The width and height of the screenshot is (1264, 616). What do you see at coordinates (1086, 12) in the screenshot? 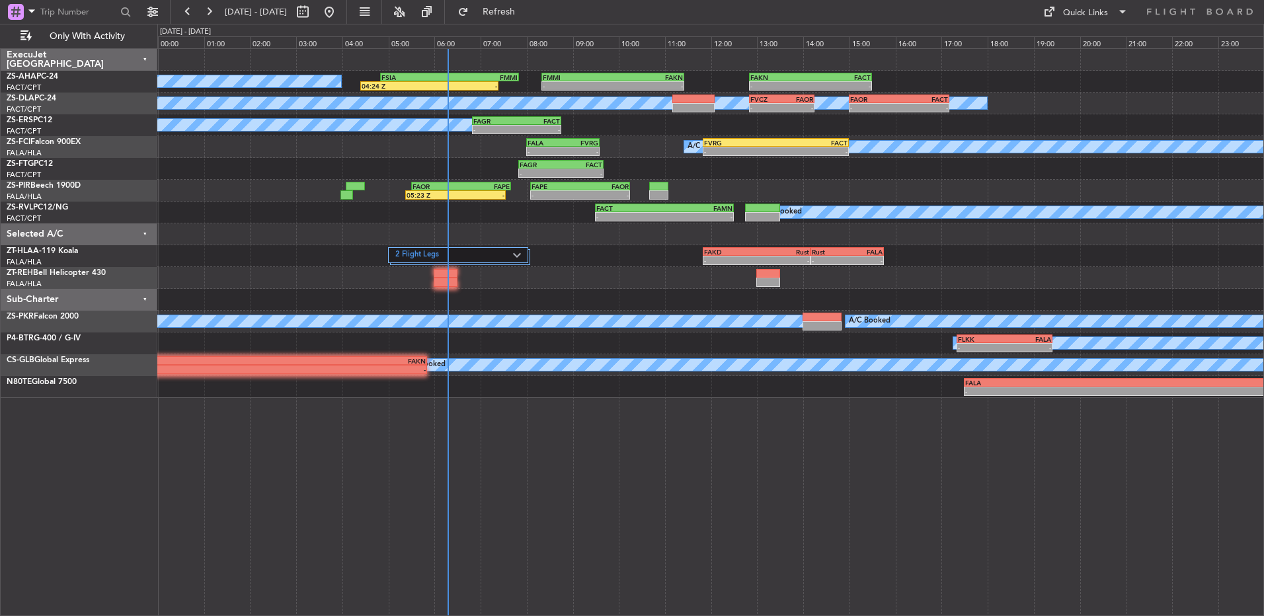
I see `button: Quick Links` at bounding box center [1086, 12].